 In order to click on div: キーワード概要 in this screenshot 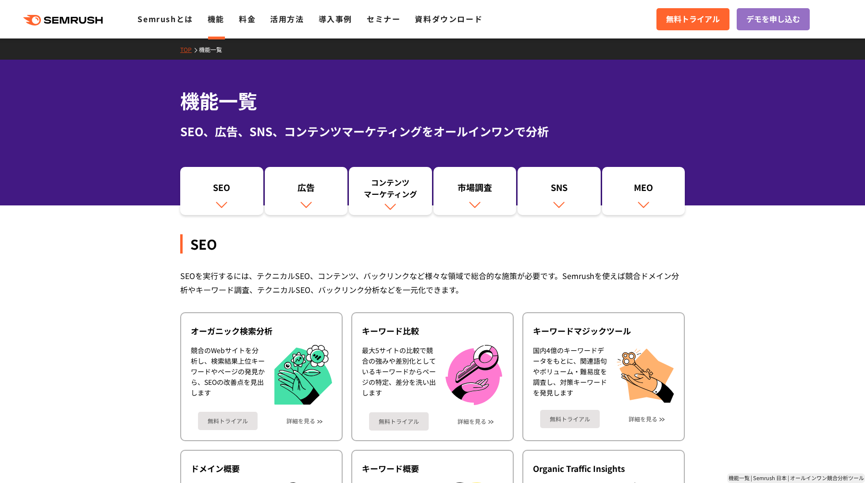, I will do `click(433, 468)`.